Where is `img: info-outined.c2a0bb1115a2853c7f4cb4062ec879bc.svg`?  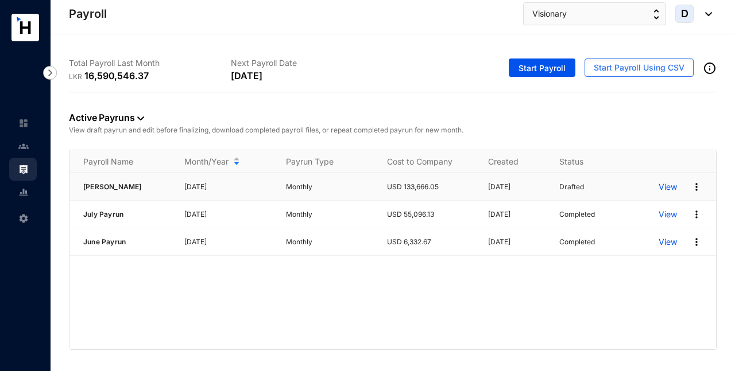 img: info-outined.c2a0bb1115a2853c7f4cb4062ec879bc.svg is located at coordinates (710, 68).